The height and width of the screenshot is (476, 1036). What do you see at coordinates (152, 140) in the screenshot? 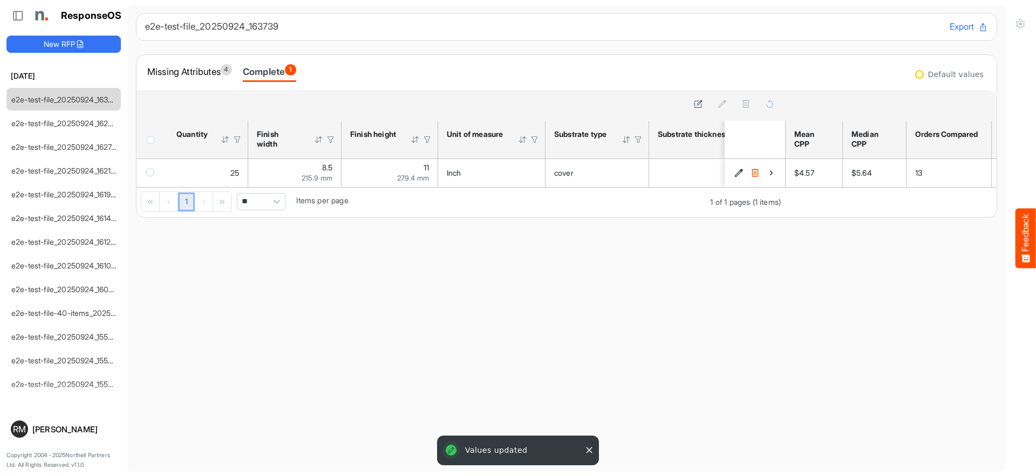
I see `th: Header checkbox` at bounding box center [152, 140].